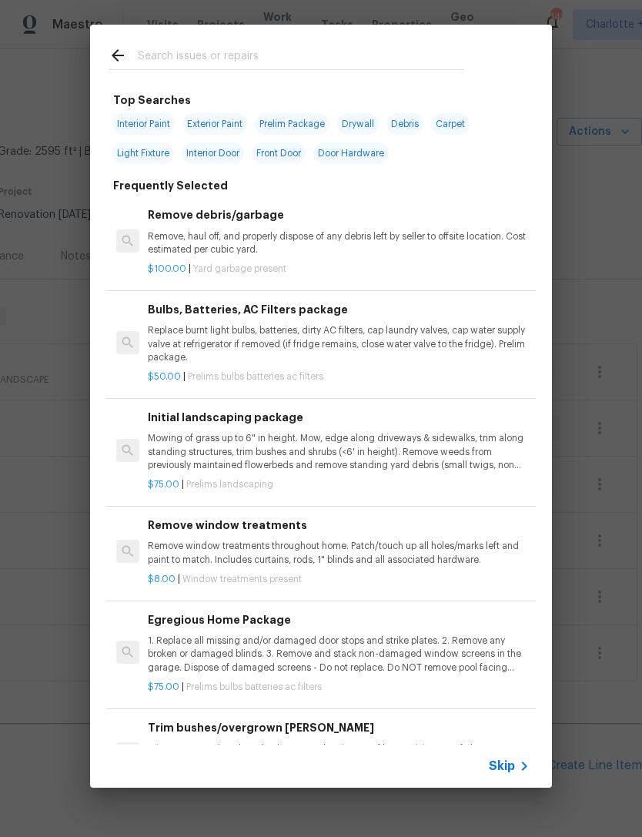 This screenshot has height=837, width=642. Describe the element at coordinates (213, 153) in the screenshot. I see `span: Interior Door` at that location.